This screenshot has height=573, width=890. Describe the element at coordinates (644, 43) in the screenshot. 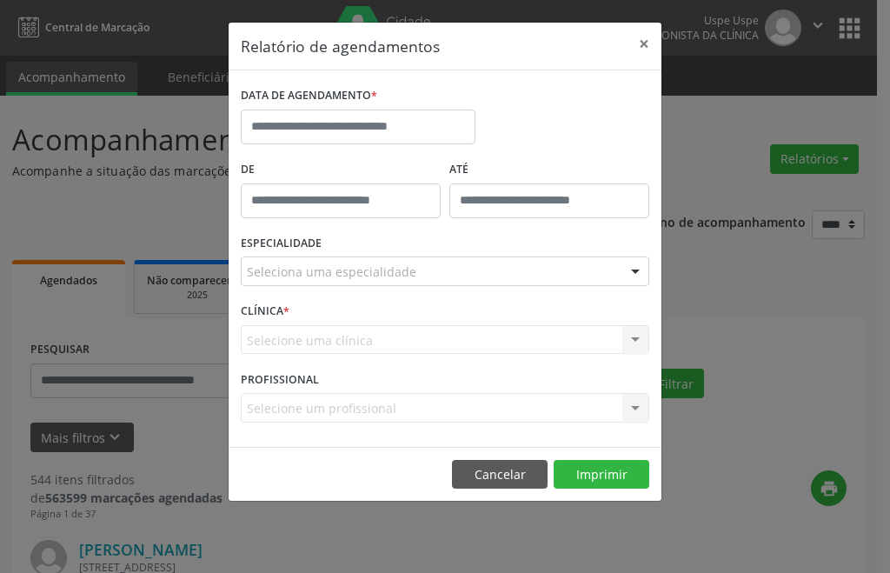

I see `button: Close` at that location.